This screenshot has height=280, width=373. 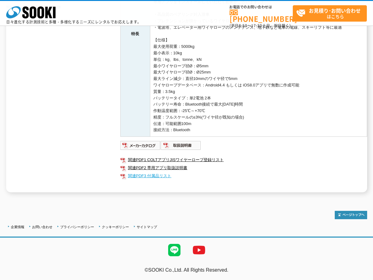 I want to click on img: トップページへ, so click(x=351, y=215).